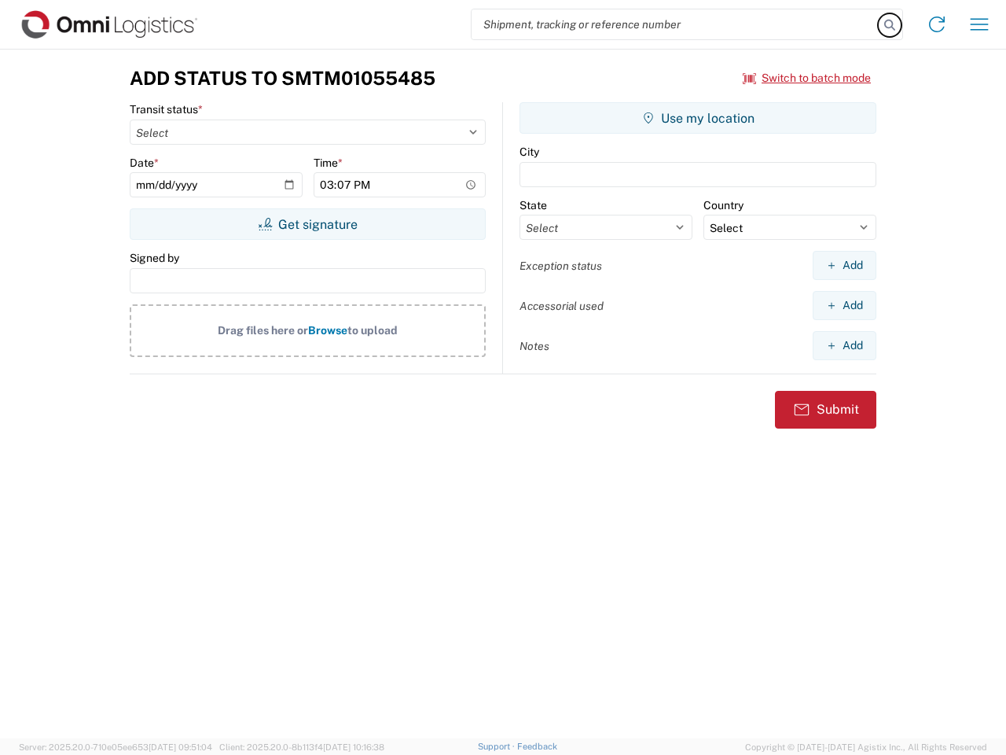 The height and width of the screenshot is (755, 1006). Describe the element at coordinates (263, 330) in the screenshot. I see `span: Drag files here or` at that location.